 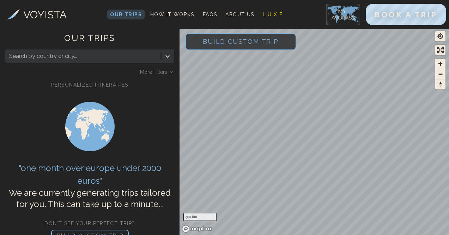 What do you see at coordinates (440, 74) in the screenshot?
I see `span: Zoom out` at bounding box center [440, 74].